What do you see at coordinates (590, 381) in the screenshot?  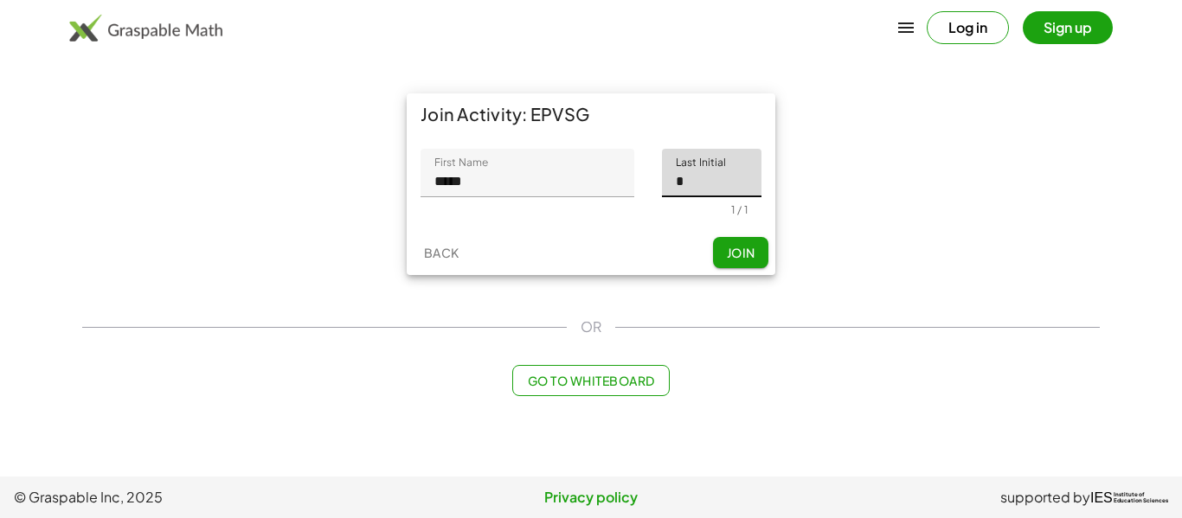 I see `button: Go to Whiteboard` at bounding box center [590, 381].